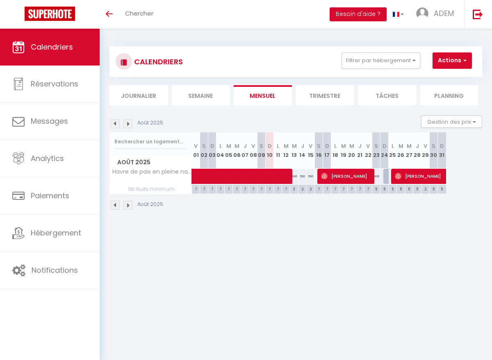  I want to click on th: 28, so click(417, 150).